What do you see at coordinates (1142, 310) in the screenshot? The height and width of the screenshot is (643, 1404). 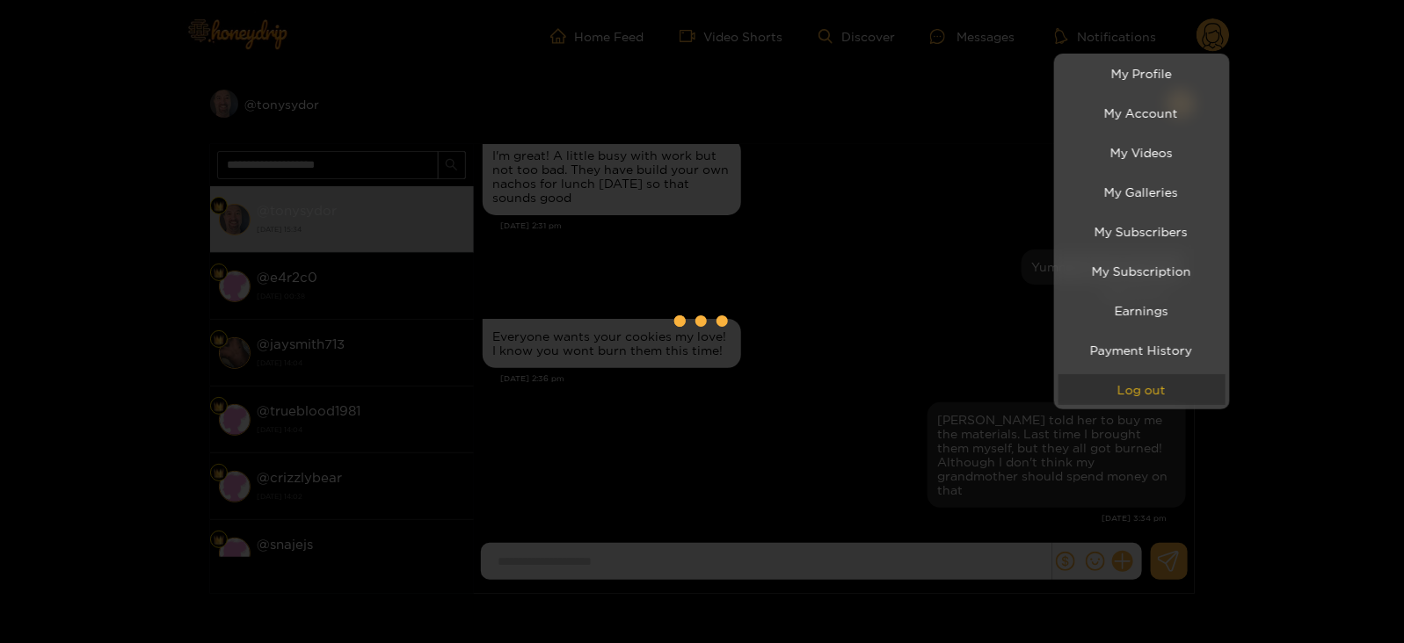 I see `a: Earnings` at bounding box center [1142, 310].